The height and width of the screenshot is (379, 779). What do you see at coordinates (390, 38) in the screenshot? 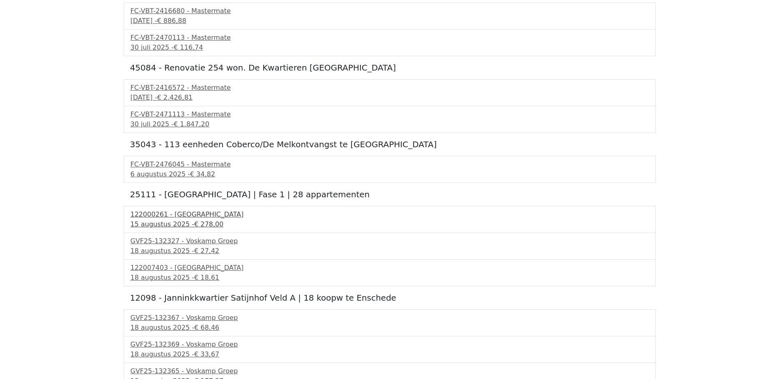
I see `div: FC-VBT-2470113 - Mastermate` at bounding box center [390, 38].